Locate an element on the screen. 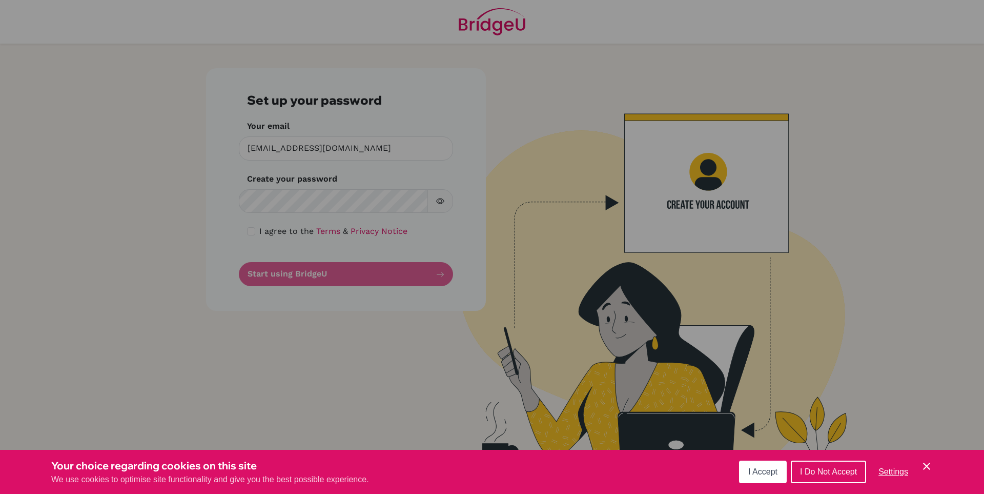 Image resolution: width=984 pixels, height=494 pixels. span: I Accept is located at coordinates (763, 471).